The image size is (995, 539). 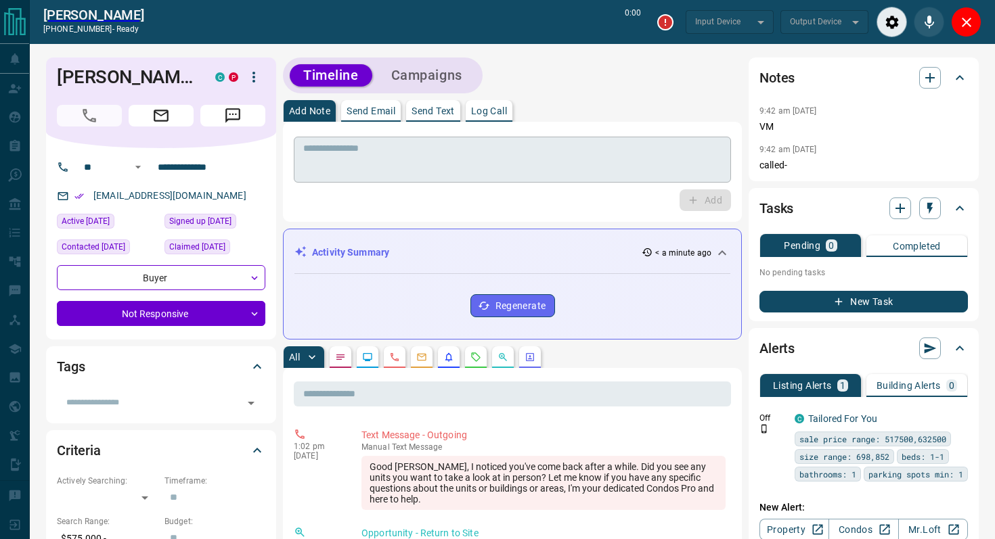 What do you see at coordinates (367, 357) in the screenshot?
I see `svg: Lead Browsing Activity` at bounding box center [367, 357].